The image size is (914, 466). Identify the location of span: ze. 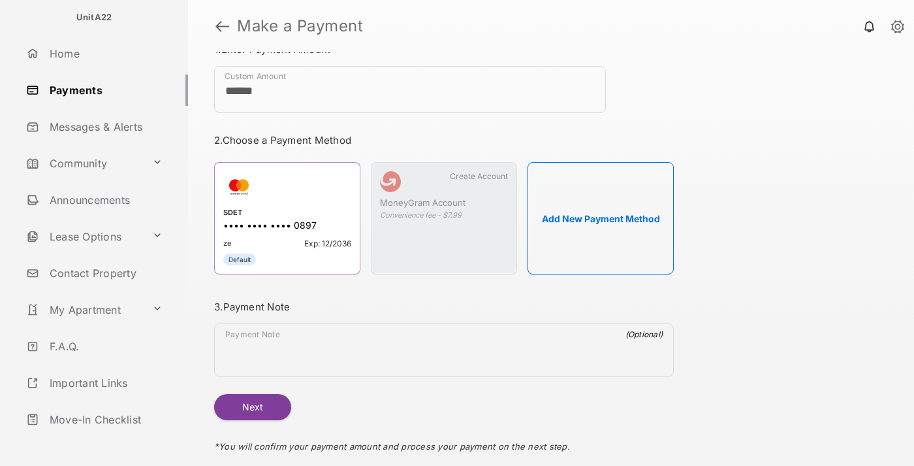
(227, 243).